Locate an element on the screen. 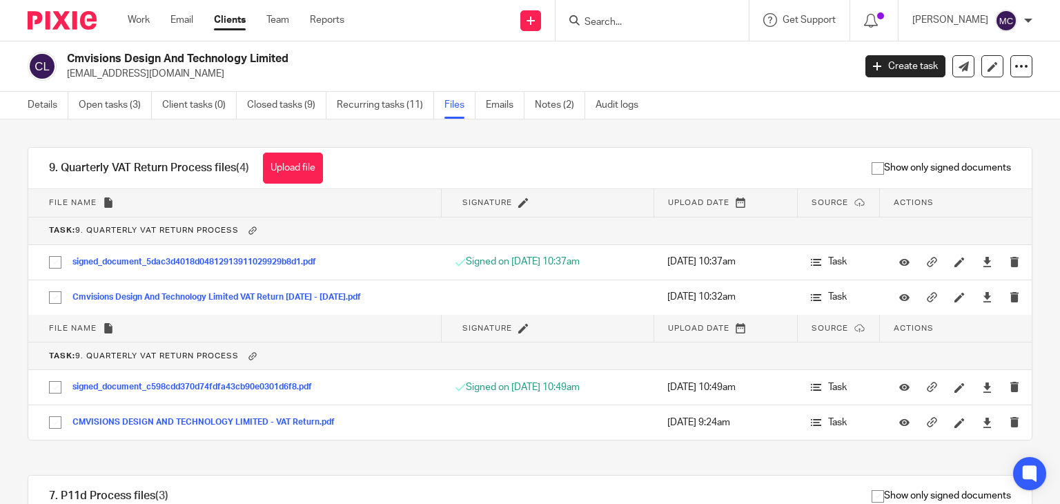 Image resolution: width=1060 pixels, height=504 pixels. h2: Cmvisions Design And Technology Limited is located at coordinates (378, 59).